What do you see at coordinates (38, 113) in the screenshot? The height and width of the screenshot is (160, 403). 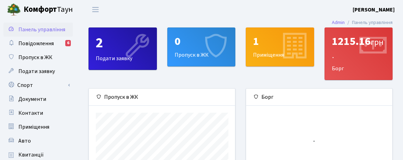 I see `a: Контакти` at bounding box center [38, 113].